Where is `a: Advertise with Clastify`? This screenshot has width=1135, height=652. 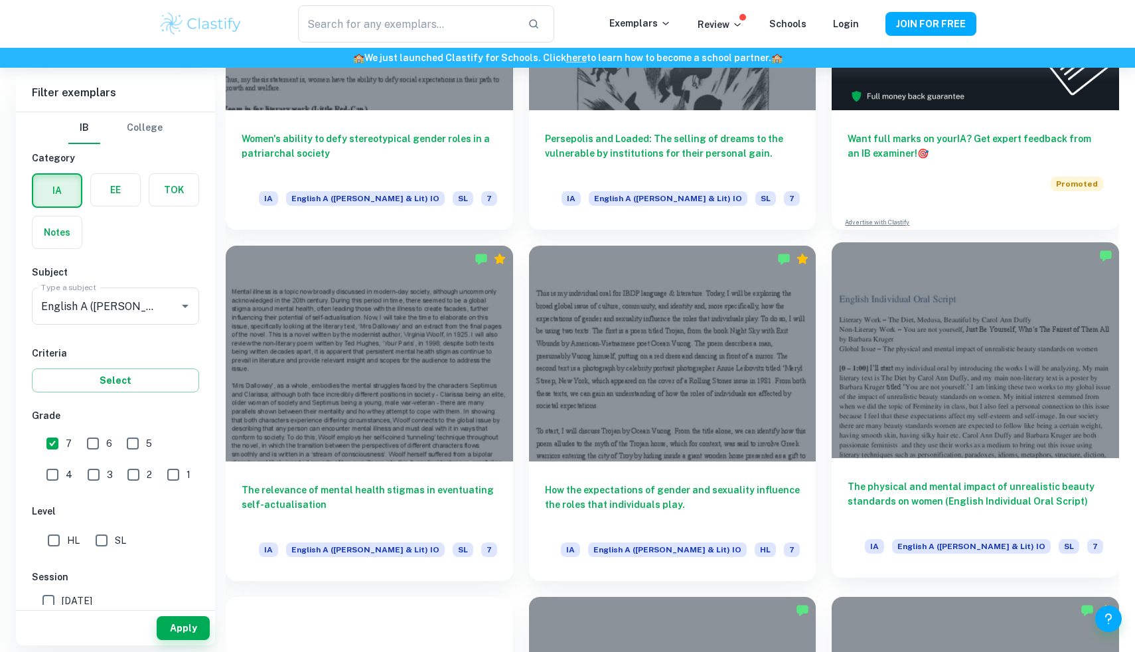 a: Advertise with Clastify is located at coordinates (877, 222).